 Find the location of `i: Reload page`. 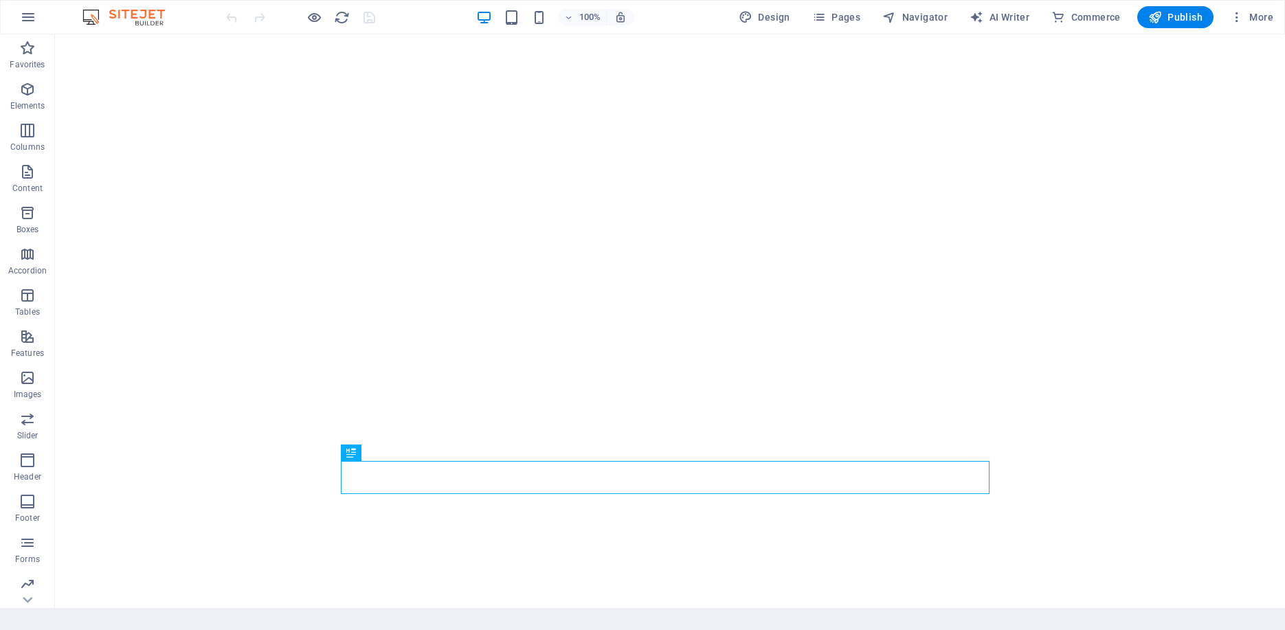

i: Reload page is located at coordinates (341, 17).